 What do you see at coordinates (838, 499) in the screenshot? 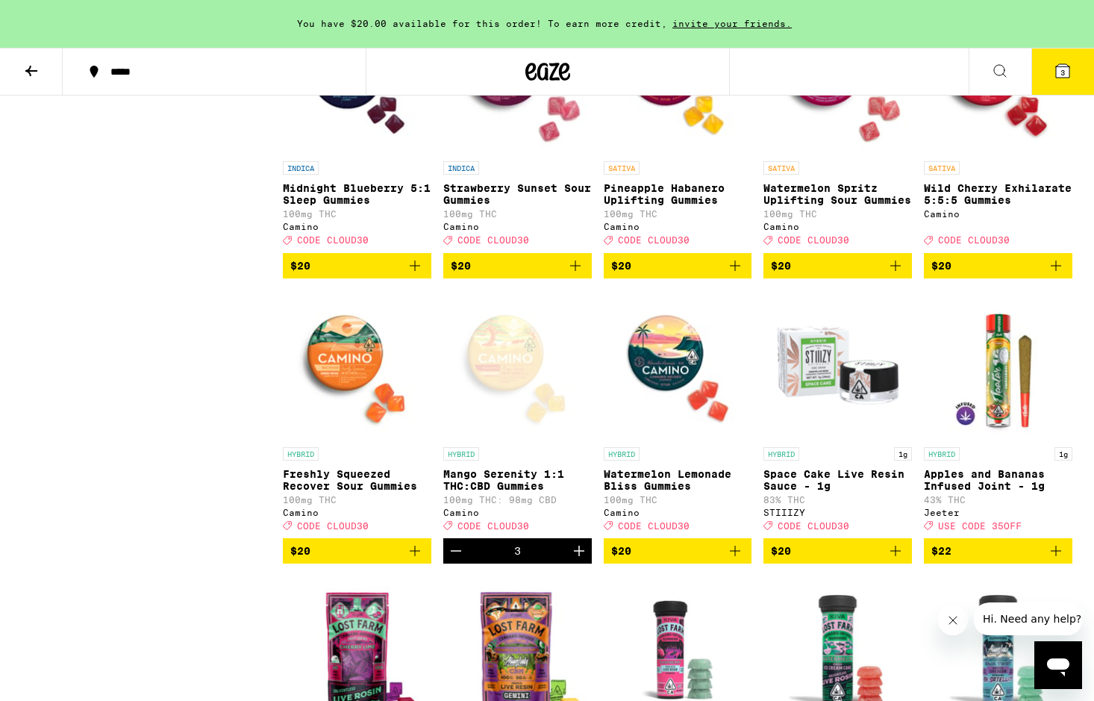
I see `p: 83% THC` at bounding box center [838, 499].